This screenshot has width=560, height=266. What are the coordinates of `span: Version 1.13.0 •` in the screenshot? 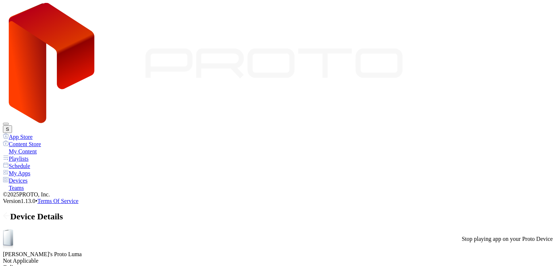 It's located at (20, 201).